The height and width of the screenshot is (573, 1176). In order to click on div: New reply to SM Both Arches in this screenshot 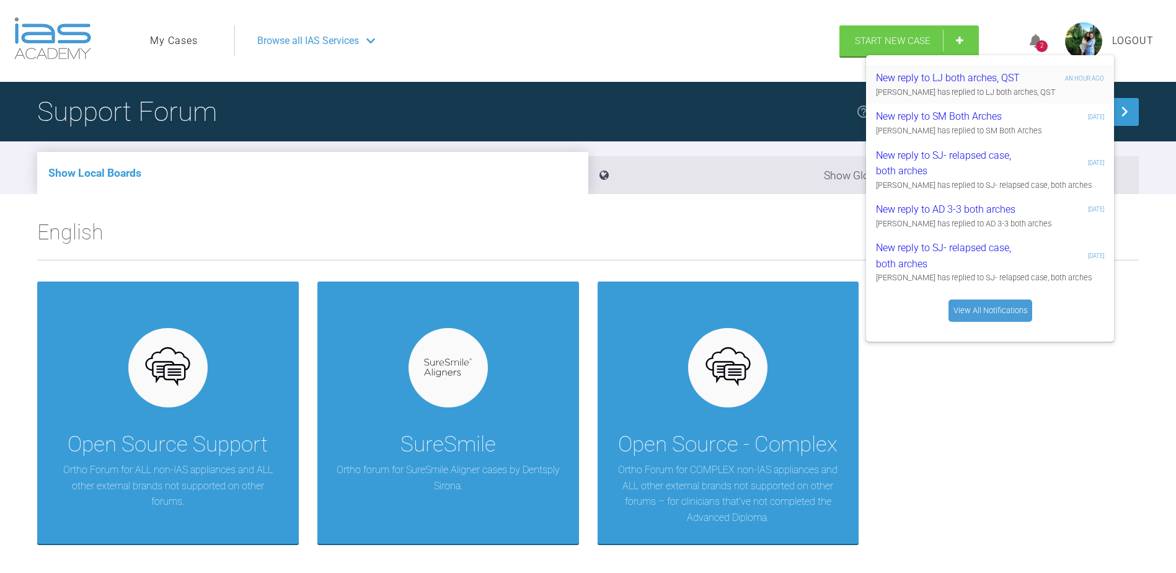, I will do `click(949, 117)`.